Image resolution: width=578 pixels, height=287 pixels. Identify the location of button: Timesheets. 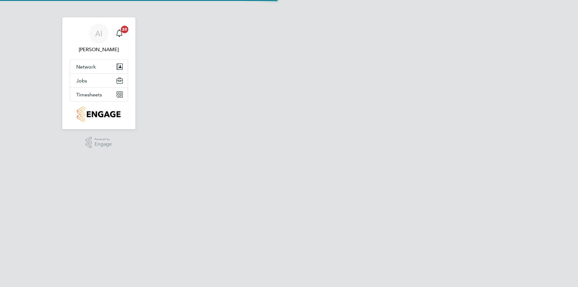
(99, 95).